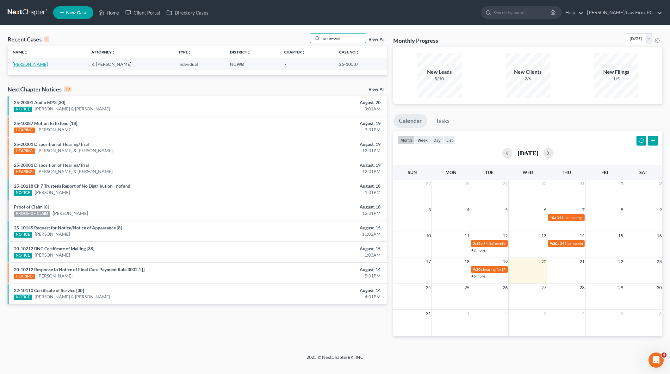 This screenshot has height=374, width=670. I want to click on span: 2, so click(660, 183).